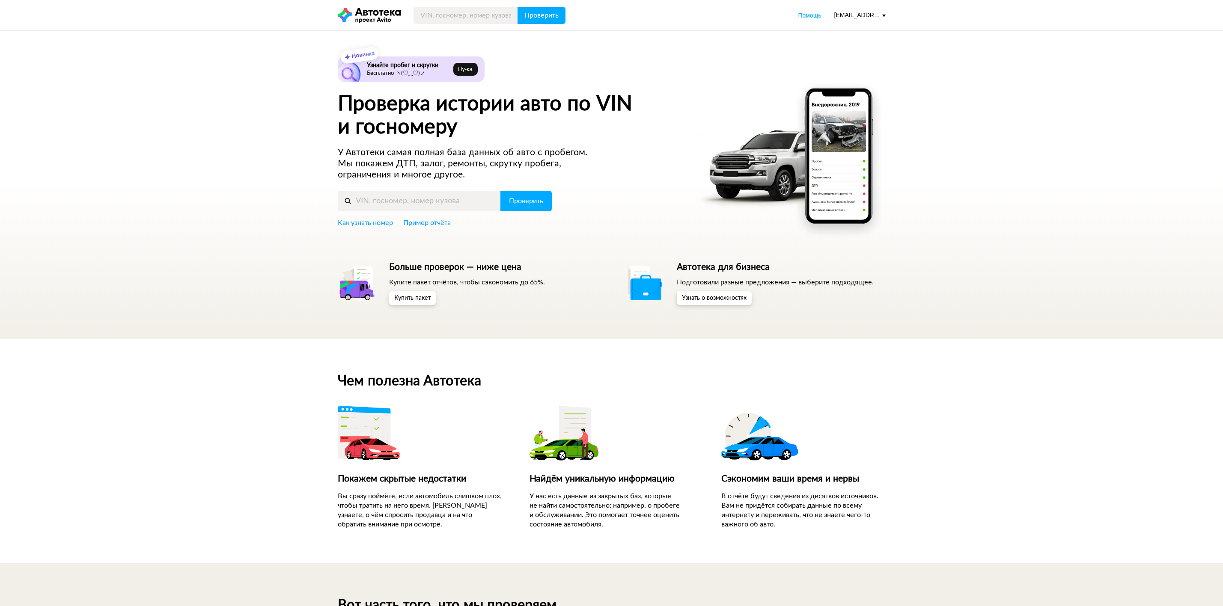  What do you see at coordinates (611, 381) in the screenshot?
I see `h2: Чем полезна Автотека` at bounding box center [611, 381].